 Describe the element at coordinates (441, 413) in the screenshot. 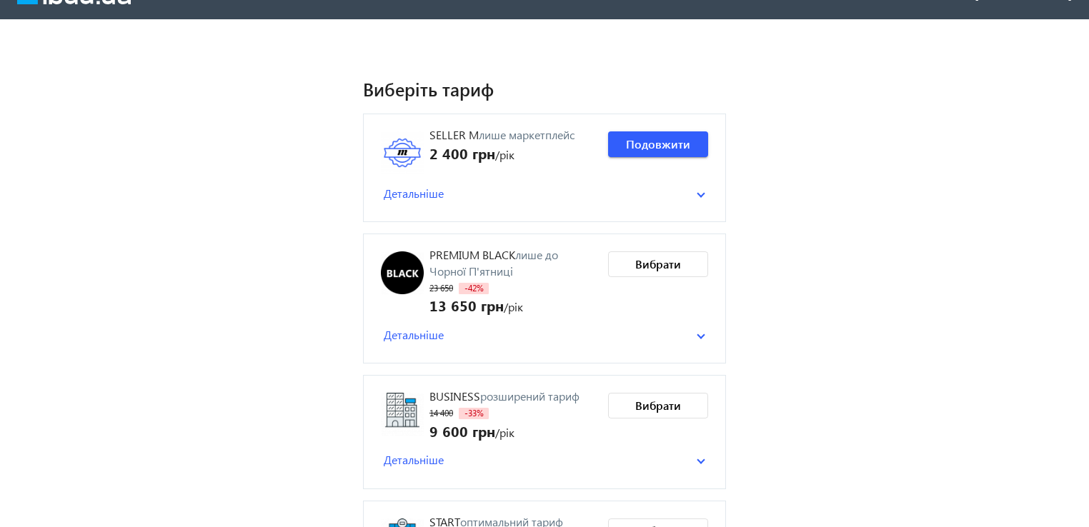

I see `span: 14 400` at that location.